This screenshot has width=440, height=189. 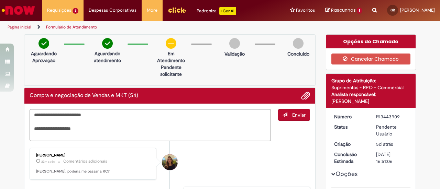 I want to click on time: 29/08/2025 16:55:10, so click(x=48, y=162).